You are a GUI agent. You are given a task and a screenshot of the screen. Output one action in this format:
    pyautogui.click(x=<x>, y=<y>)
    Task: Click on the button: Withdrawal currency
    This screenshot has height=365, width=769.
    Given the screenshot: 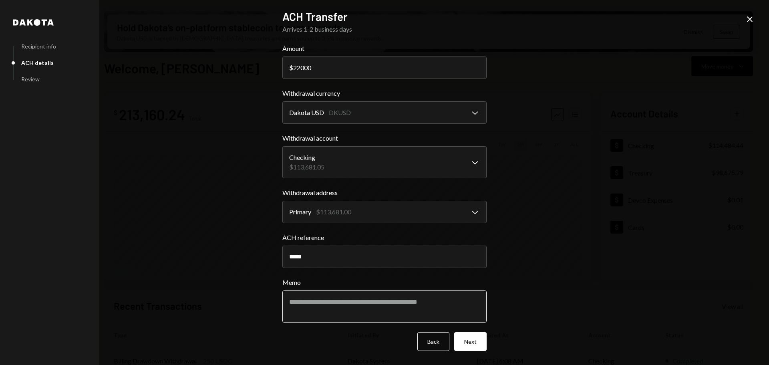 What is the action you would take?
    pyautogui.click(x=385, y=113)
    